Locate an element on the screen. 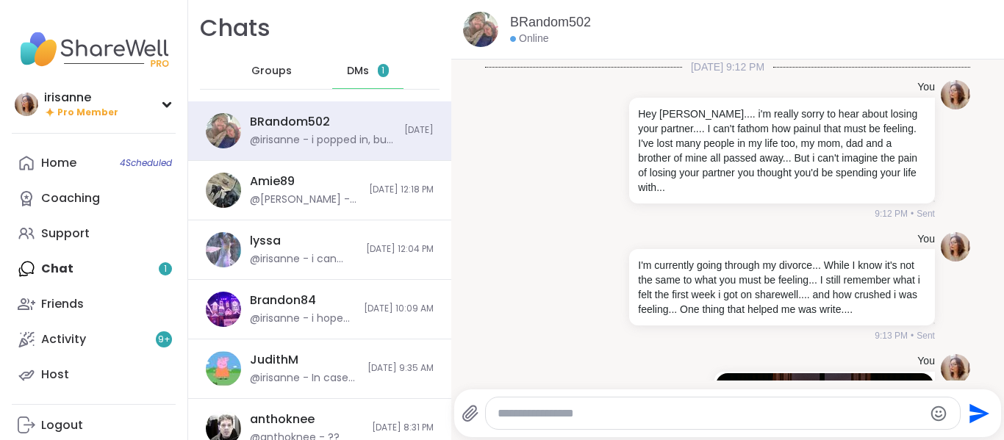 The height and width of the screenshot is (440, 1004). div: Friends is located at coordinates (62, 304).